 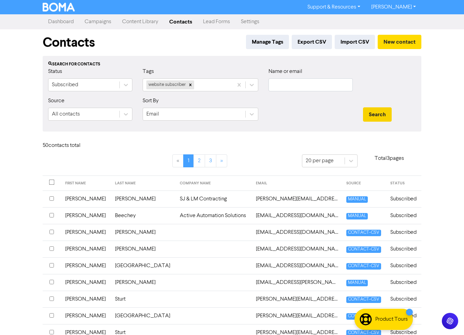 What do you see at coordinates (297, 232) in the screenshot?
I see `td: admin@casagrandebuilders.com.au` at bounding box center [297, 232].